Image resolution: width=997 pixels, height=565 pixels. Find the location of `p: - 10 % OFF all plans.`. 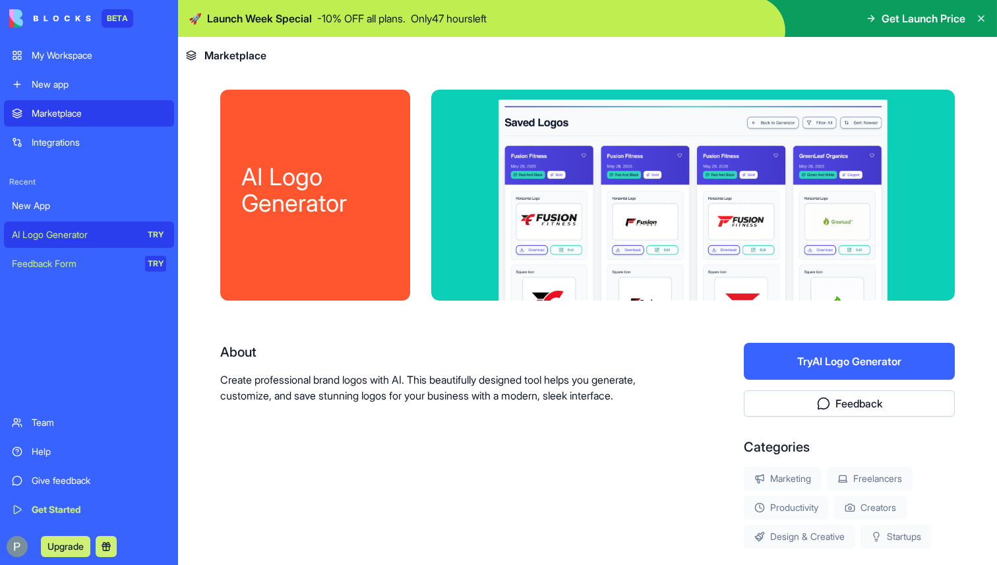

p: - 10 % OFF all plans. is located at coordinates (361, 18).